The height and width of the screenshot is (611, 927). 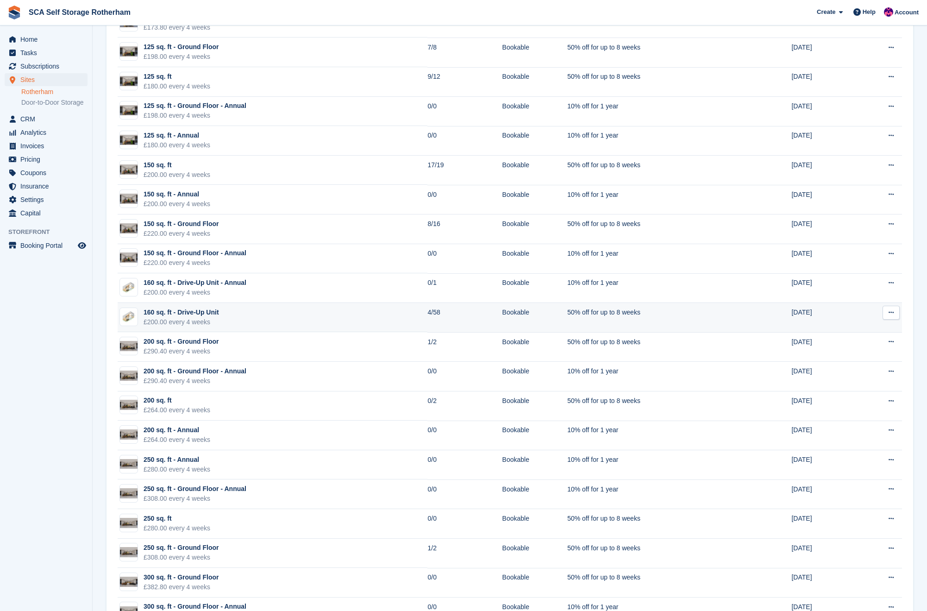 What do you see at coordinates (177, 76) in the screenshot?
I see `div: 125 sq. ft` at bounding box center [177, 76].